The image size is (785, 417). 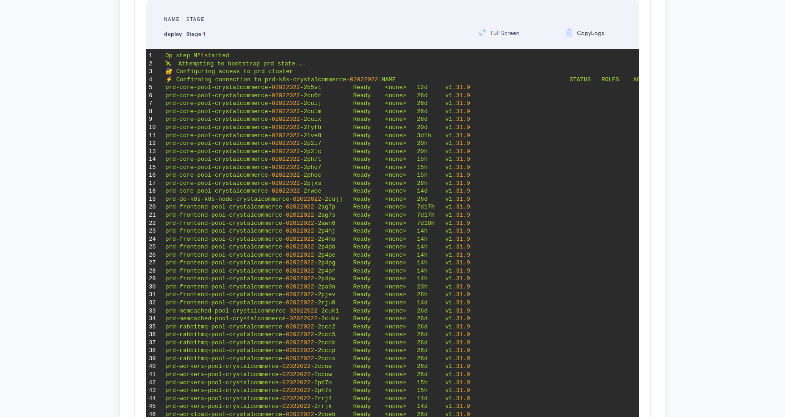 I want to click on span: -2fyfb Ready <none> 20d v1., so click(x=377, y=127).